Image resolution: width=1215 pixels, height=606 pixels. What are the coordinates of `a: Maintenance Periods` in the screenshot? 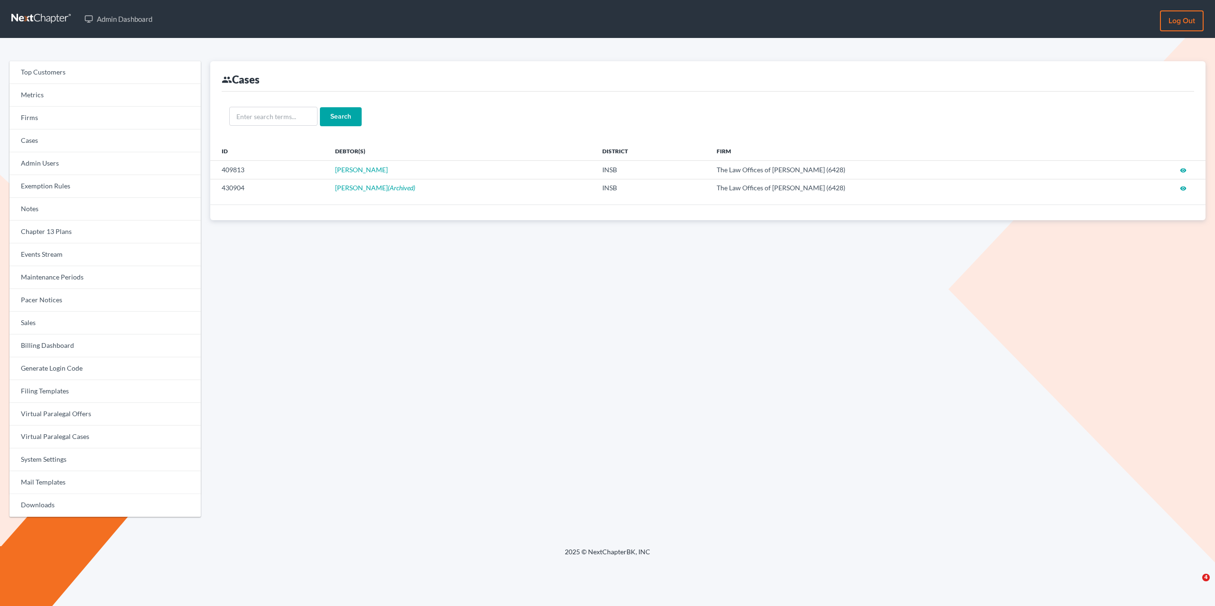 It's located at (105, 278).